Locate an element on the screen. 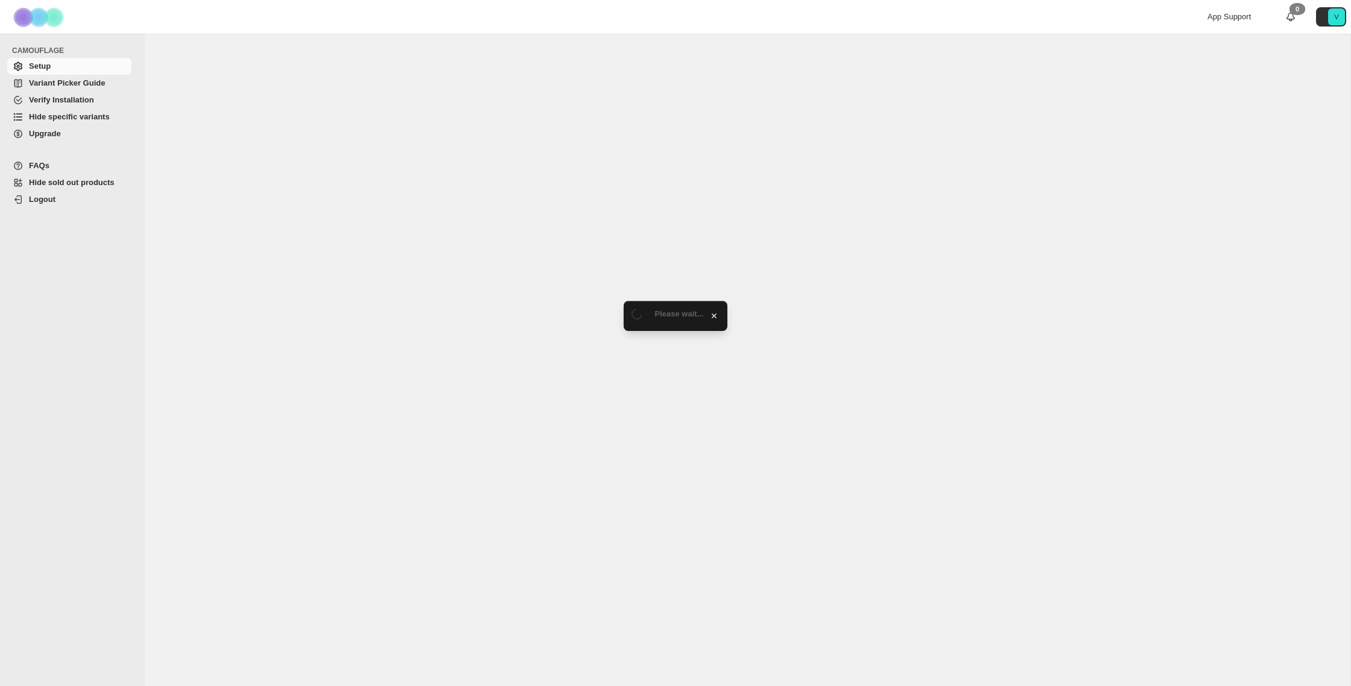 Image resolution: width=1351 pixels, height=686 pixels. button: Avatar with initials V is located at coordinates (1331, 17).